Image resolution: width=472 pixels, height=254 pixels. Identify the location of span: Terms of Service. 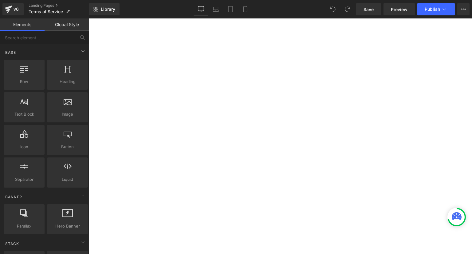
(46, 12).